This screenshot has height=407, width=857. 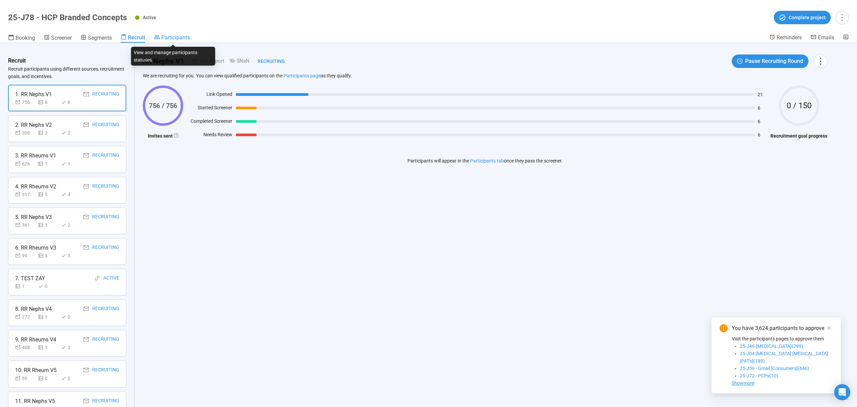 I want to click on div: 7. TEST ZAY, so click(x=30, y=278).